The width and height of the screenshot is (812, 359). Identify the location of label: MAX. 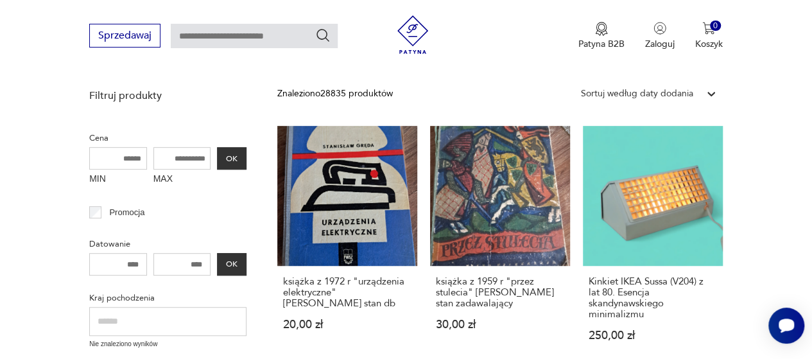
(182, 180).